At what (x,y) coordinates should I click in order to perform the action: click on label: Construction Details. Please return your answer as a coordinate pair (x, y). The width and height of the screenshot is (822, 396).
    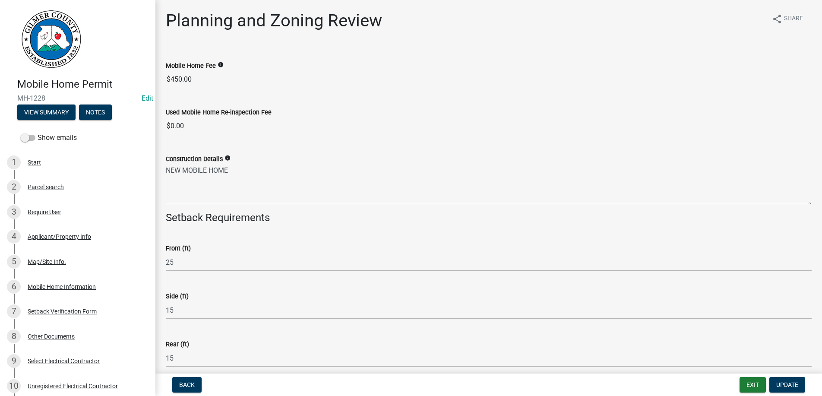
    Looking at the image, I should click on (194, 159).